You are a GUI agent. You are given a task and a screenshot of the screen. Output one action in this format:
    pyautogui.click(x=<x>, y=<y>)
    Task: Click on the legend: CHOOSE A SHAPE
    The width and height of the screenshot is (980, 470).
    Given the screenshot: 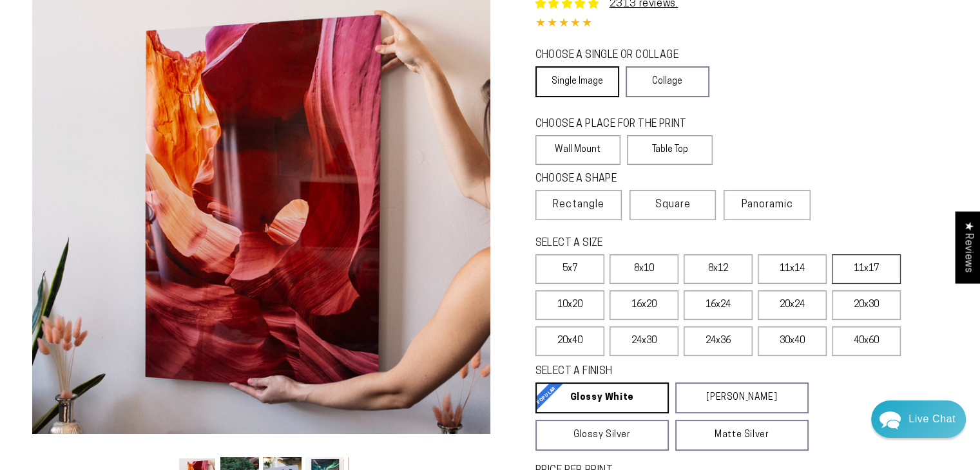 What is the action you would take?
    pyautogui.click(x=619, y=179)
    